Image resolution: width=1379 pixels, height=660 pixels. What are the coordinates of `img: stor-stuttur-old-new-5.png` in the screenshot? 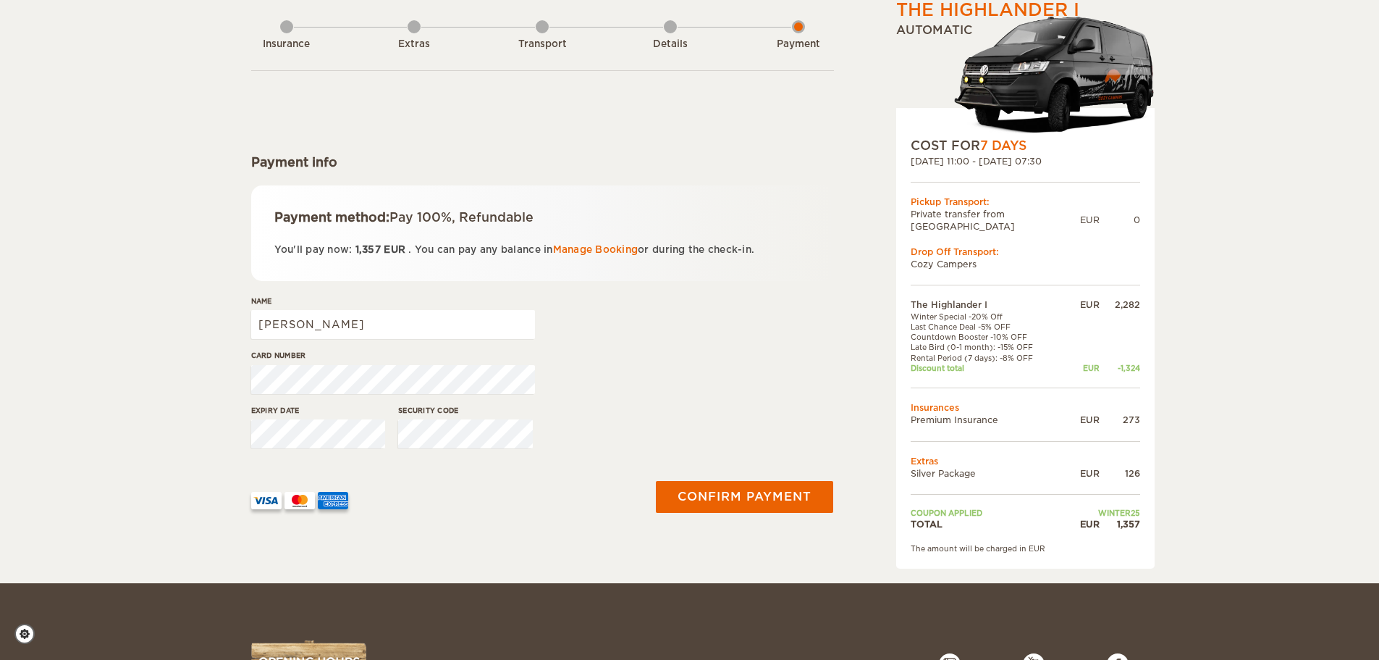 It's located at (1054, 73).